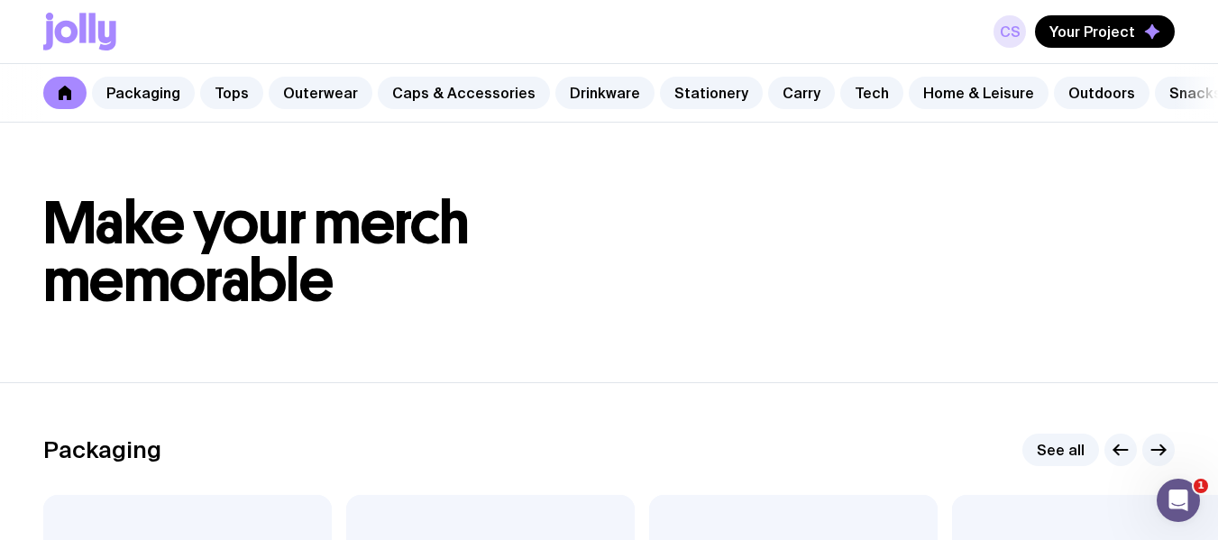  What do you see at coordinates (1102, 93) in the screenshot?
I see `a: Outdoors` at bounding box center [1102, 93].